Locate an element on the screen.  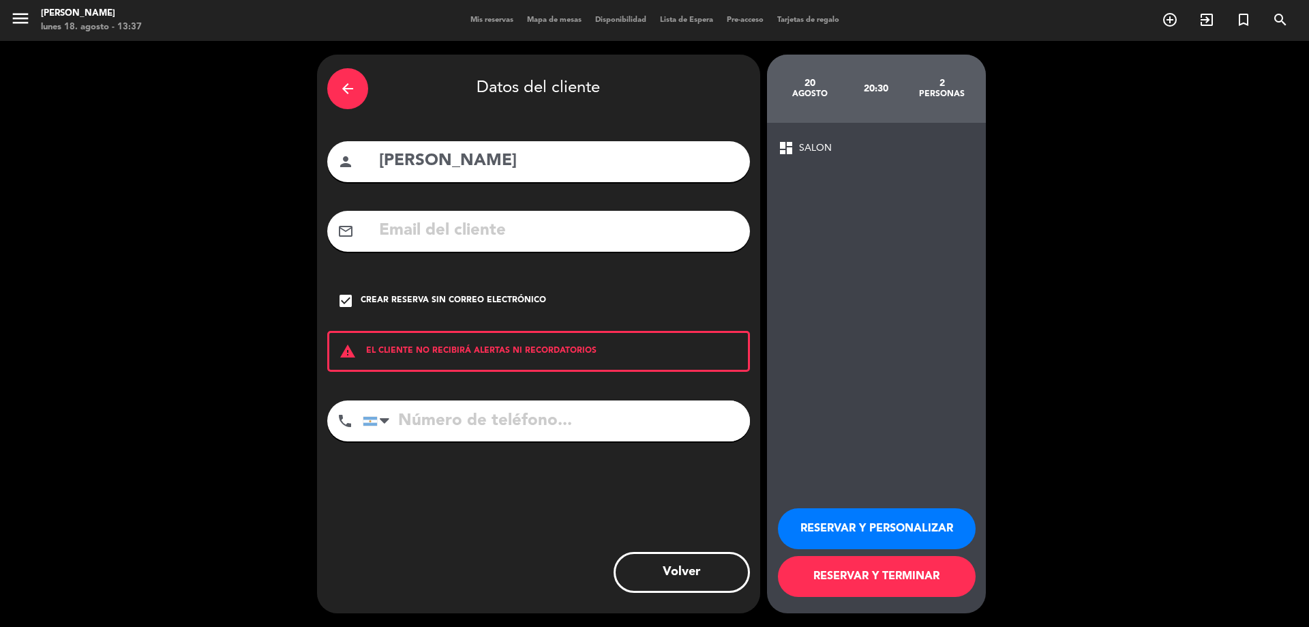
i: warning is located at coordinates (348, 351).